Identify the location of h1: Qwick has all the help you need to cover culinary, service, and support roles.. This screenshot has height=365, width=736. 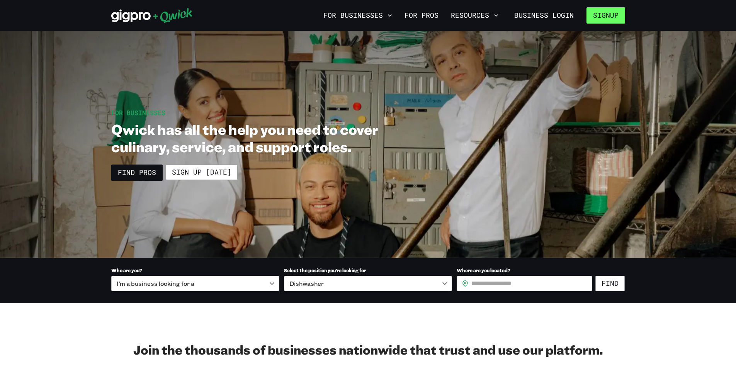
(265, 138).